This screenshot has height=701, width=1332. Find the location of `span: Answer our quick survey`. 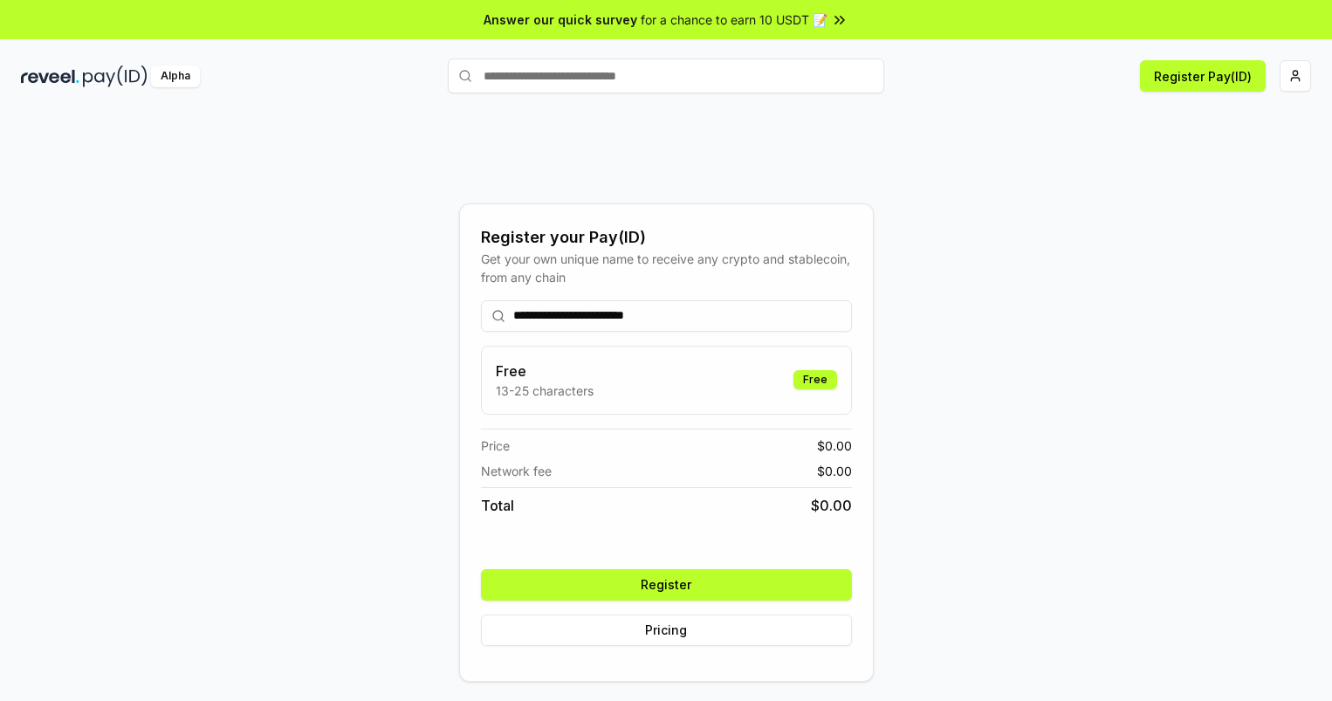

span: Answer our quick survey is located at coordinates (560, 19).